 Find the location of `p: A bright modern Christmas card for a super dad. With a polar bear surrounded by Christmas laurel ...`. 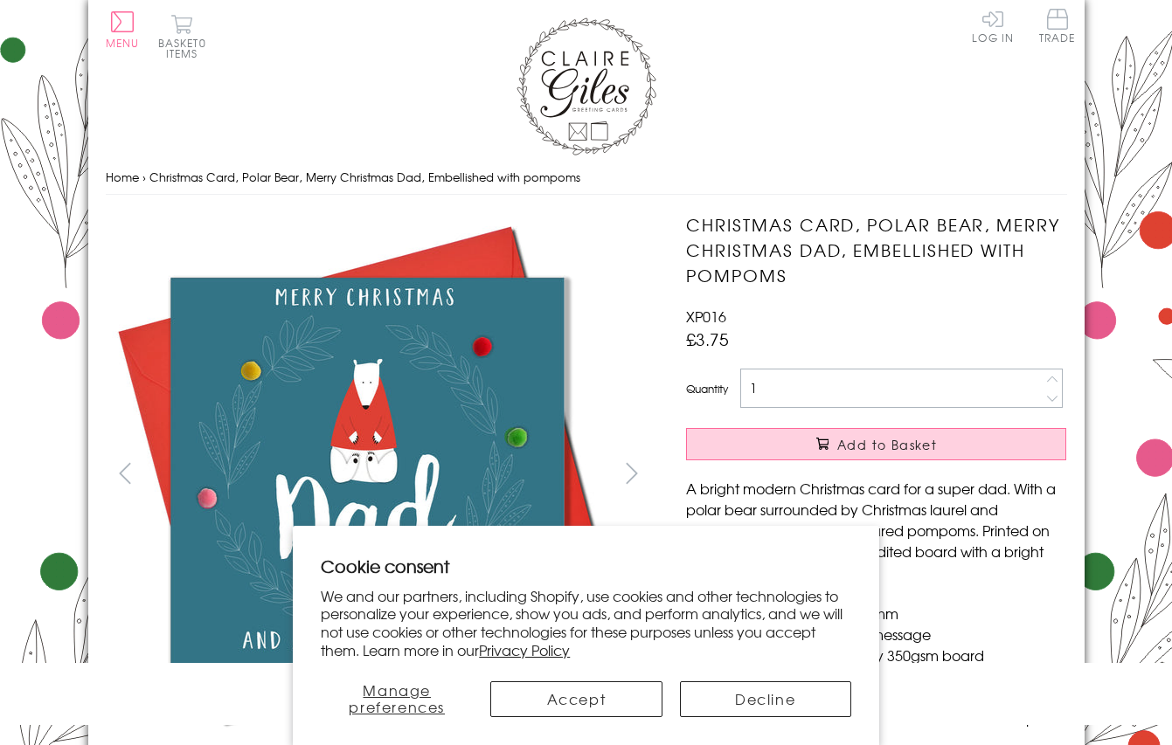

p: A bright modern Christmas card for a super dad. With a polar bear surrounded by Christmas laurel ... is located at coordinates (875, 530).